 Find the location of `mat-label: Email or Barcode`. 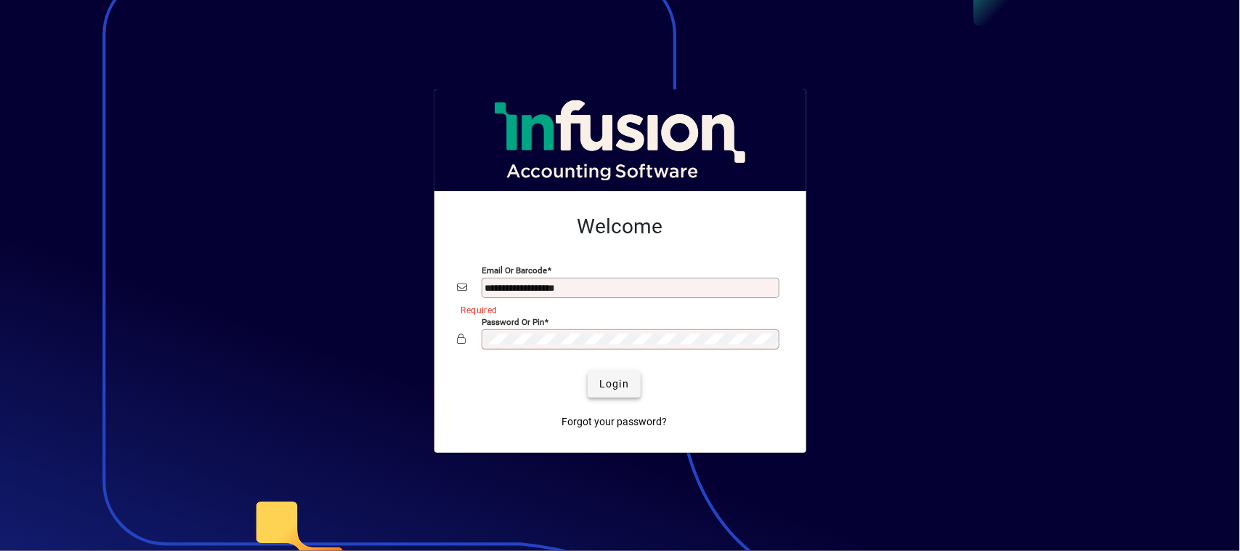

mat-label: Email or Barcode is located at coordinates (515, 270).